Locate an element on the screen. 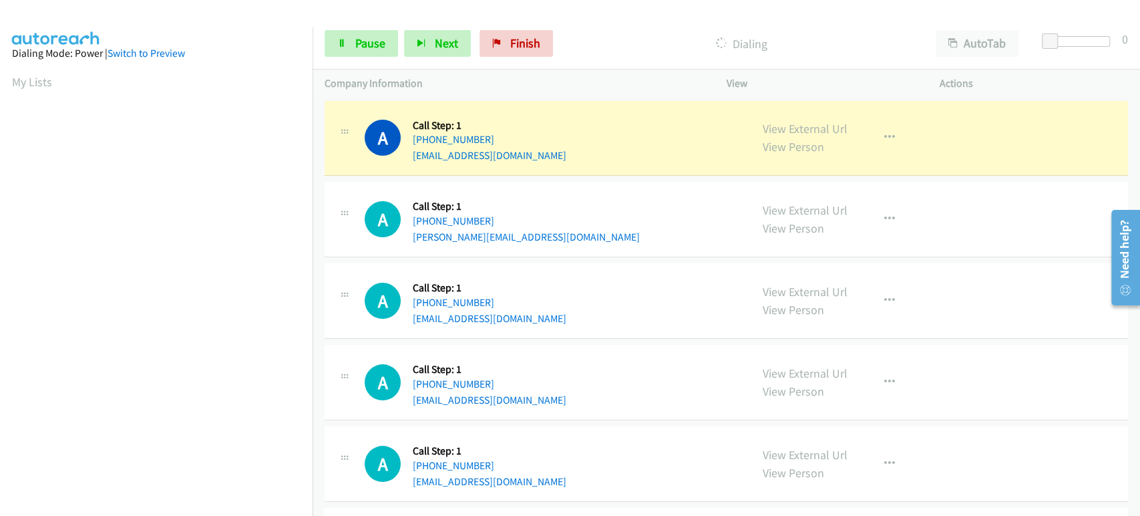 The image size is (1140, 516). div: Delay between calls (in seconds) is located at coordinates (1080, 41).